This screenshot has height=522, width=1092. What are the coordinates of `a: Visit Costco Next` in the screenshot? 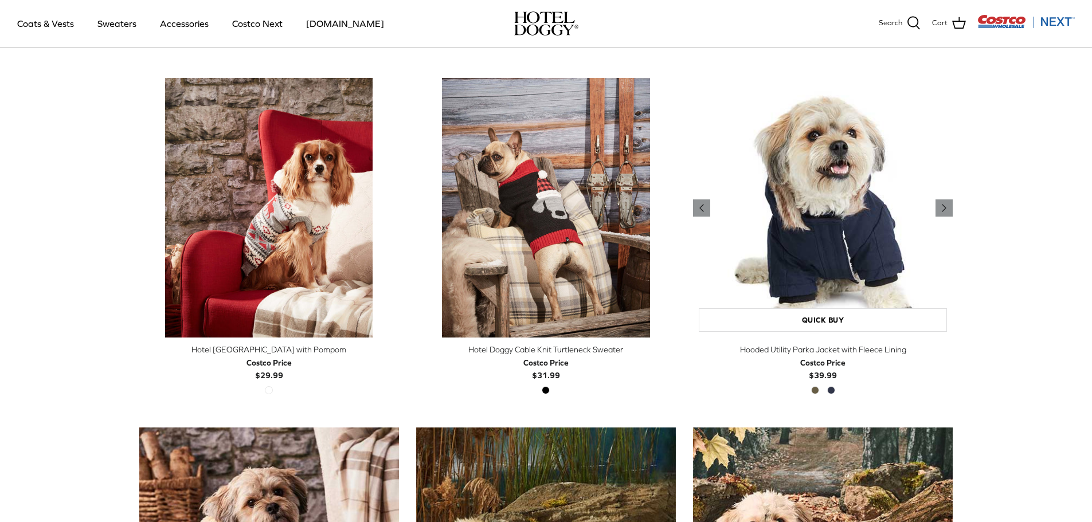 It's located at (1027, 26).